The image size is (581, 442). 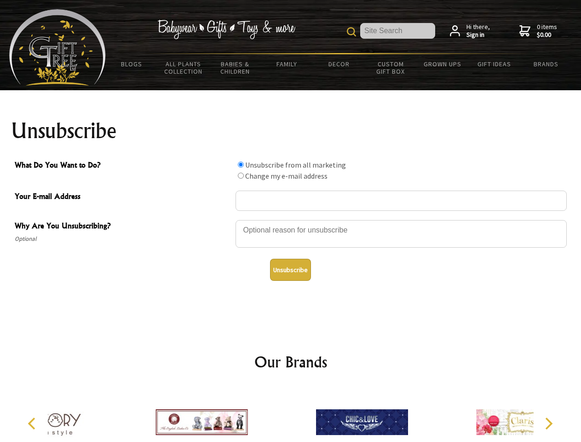 I want to click on a: 0 items$0.00, so click(x=538, y=31).